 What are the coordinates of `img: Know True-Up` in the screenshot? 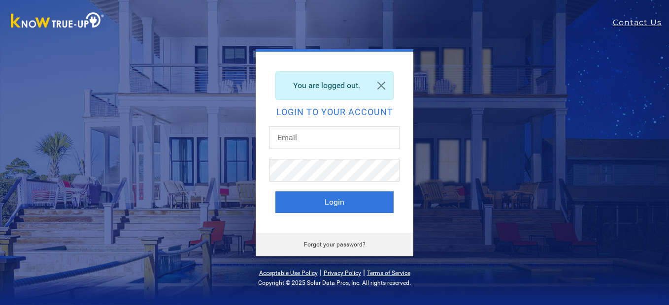 It's located at (58, 21).